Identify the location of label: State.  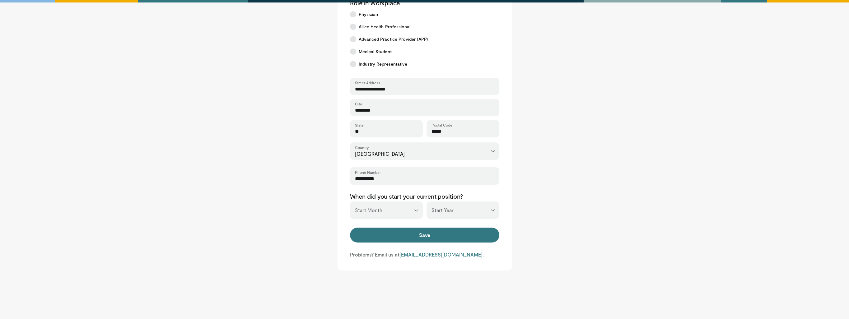
(359, 125).